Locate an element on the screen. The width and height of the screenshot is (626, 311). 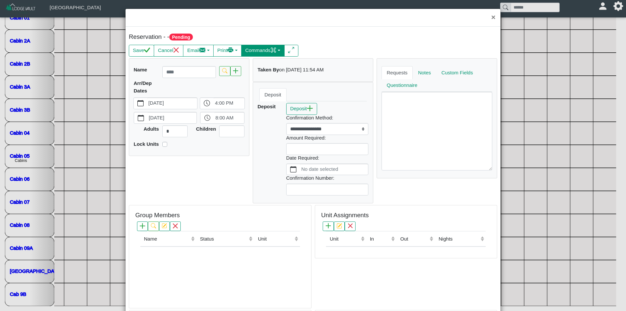
b: Children is located at coordinates (206, 129).